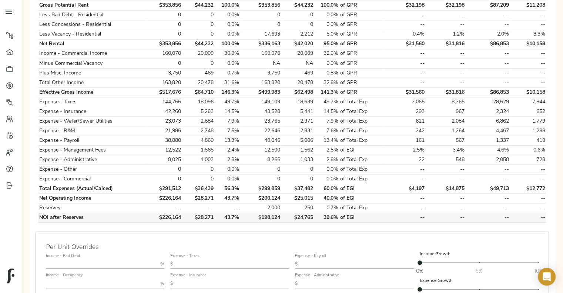 The image size is (563, 293). I want to click on td: Gross Potential Rent, so click(92, 6).